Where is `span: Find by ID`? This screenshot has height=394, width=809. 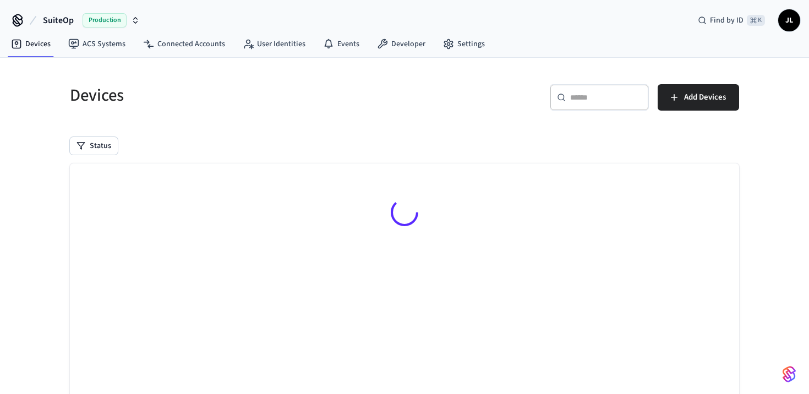 span: Find by ID is located at coordinates (726, 20).